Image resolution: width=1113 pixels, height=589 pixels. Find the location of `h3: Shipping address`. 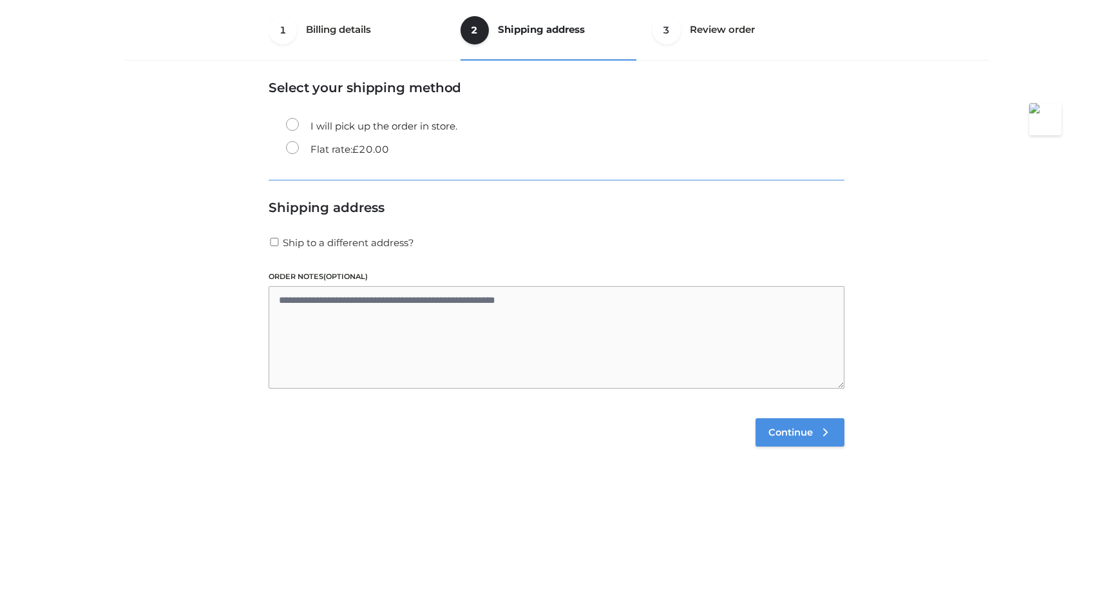

h3: Shipping address is located at coordinates (556, 207).